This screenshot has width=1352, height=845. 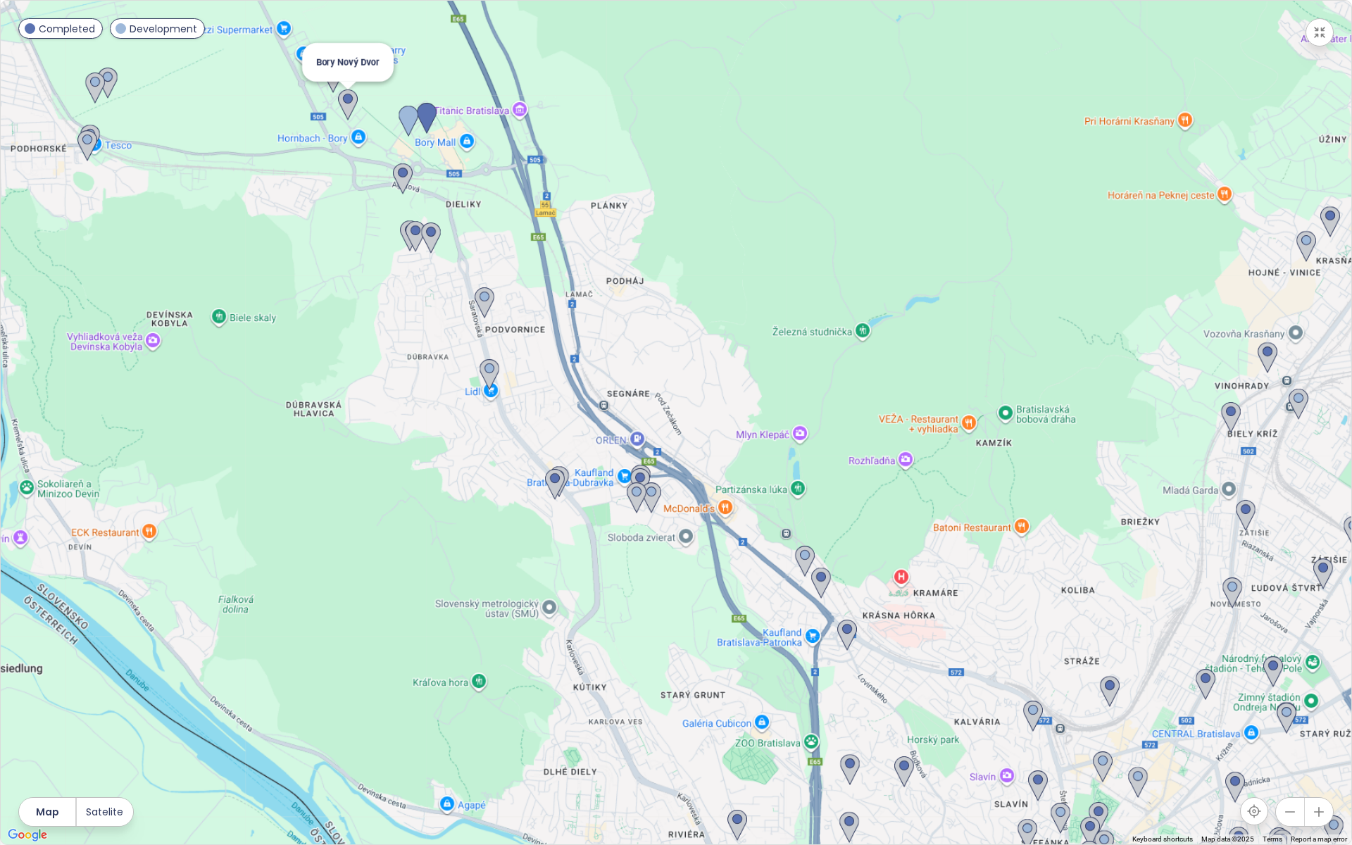 I want to click on img: Google, so click(x=27, y=835).